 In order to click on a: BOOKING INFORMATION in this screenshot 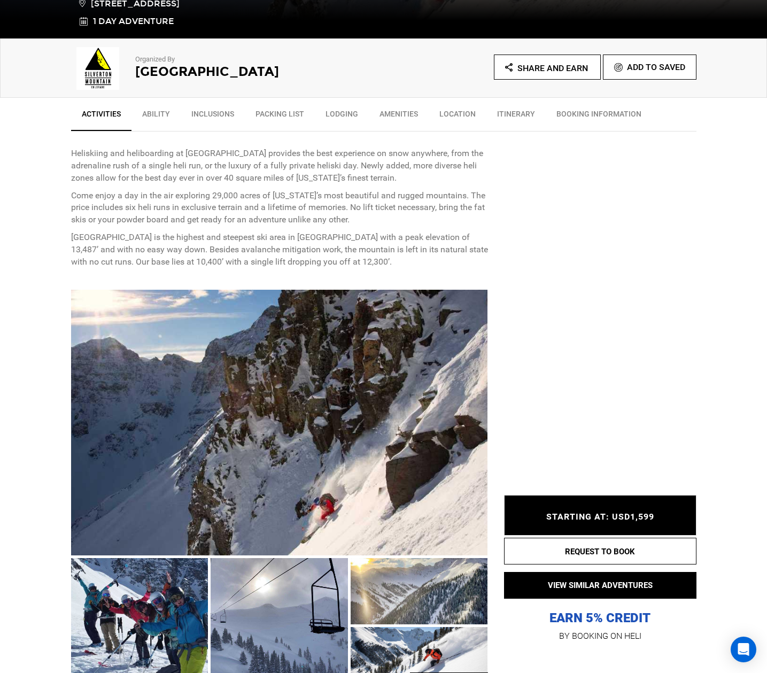, I will do `click(599, 117)`.